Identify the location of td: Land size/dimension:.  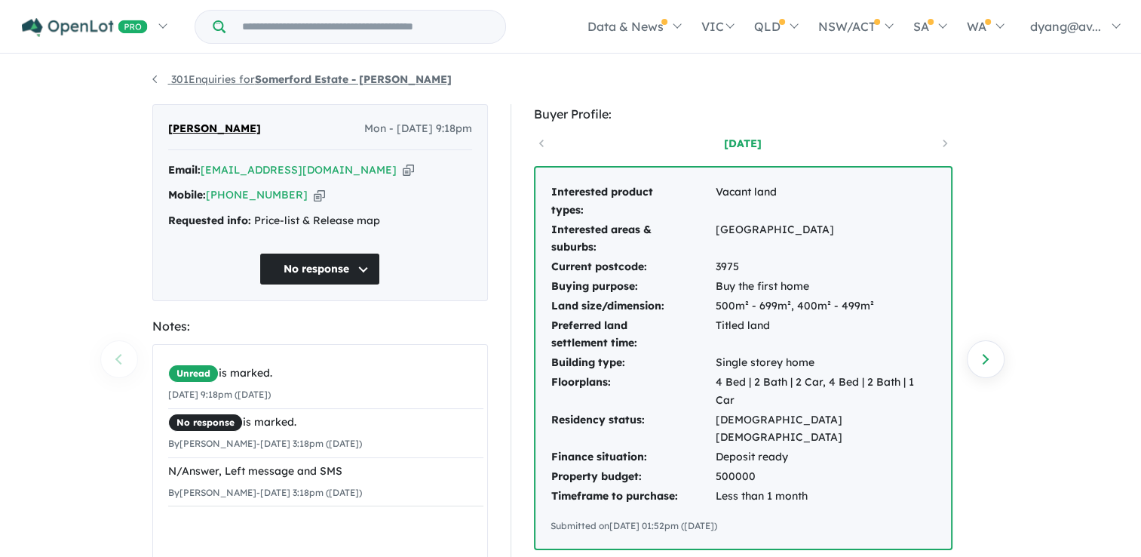
(633, 306).